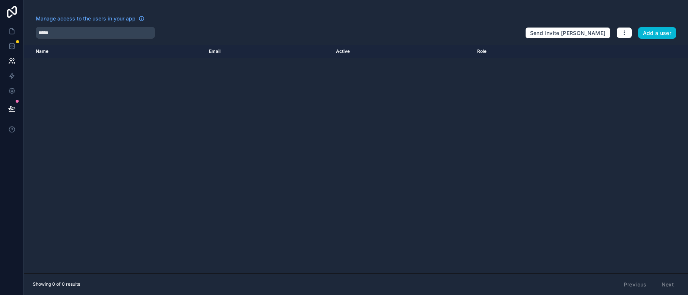 Image resolution: width=688 pixels, height=295 pixels. What do you see at coordinates (402, 51) in the screenshot?
I see `th: Active` at bounding box center [402, 51].